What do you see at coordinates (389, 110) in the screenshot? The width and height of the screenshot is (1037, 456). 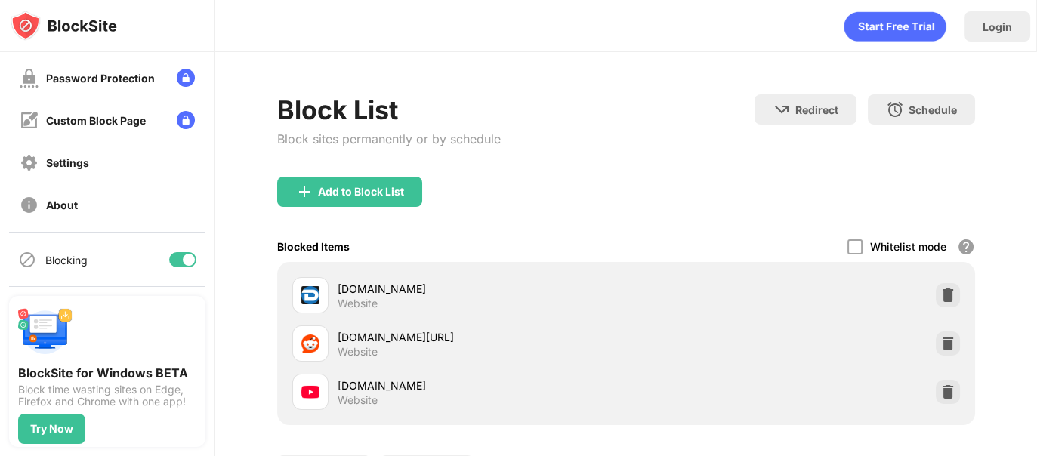 I see `div: Block List` at bounding box center [389, 110].